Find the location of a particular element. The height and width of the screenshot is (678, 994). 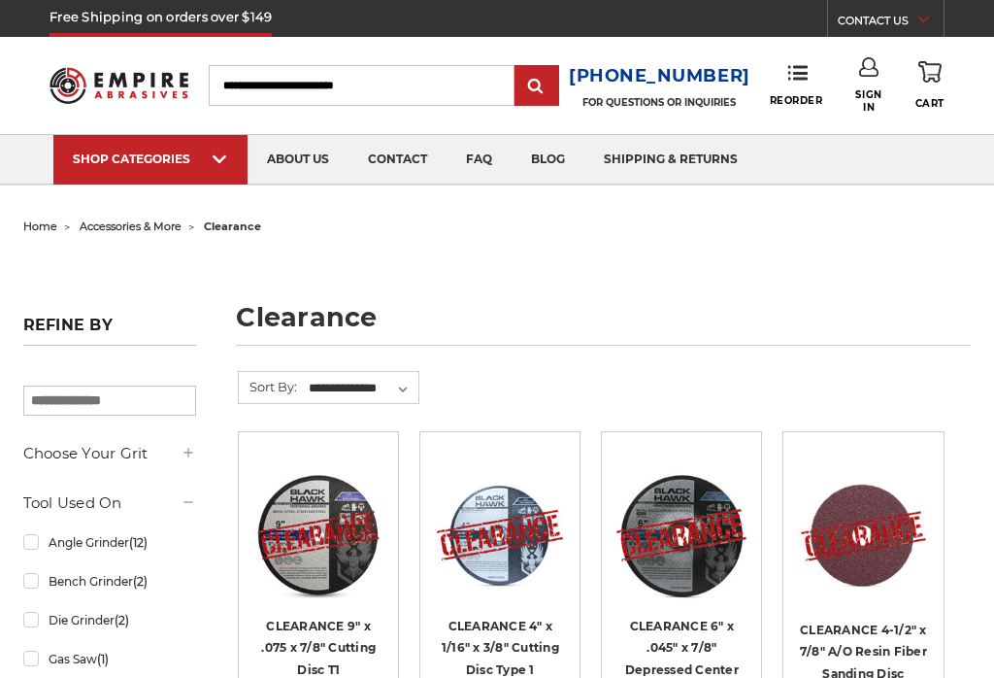

a: shipping & returns is located at coordinates (671, 159).